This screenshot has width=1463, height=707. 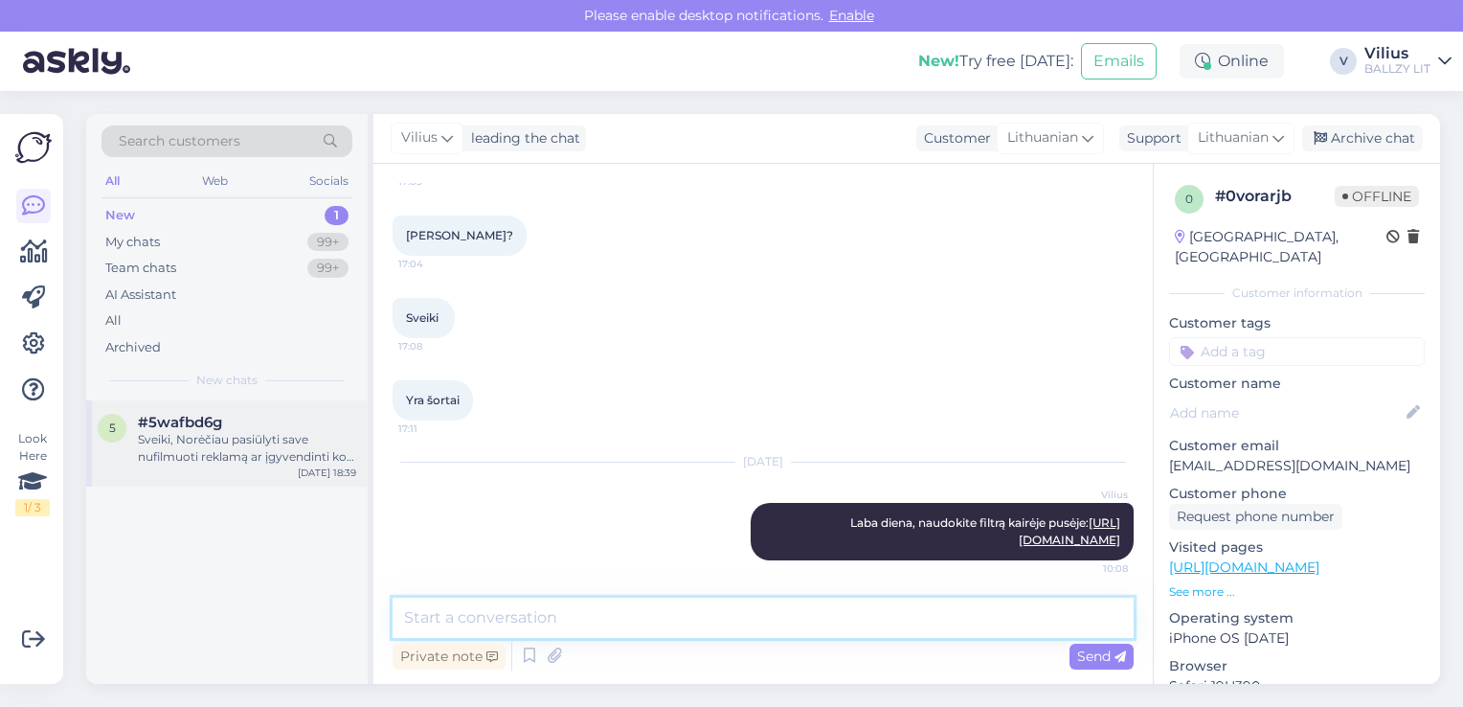 I want to click on p: Browser, so click(x=1297, y=666).